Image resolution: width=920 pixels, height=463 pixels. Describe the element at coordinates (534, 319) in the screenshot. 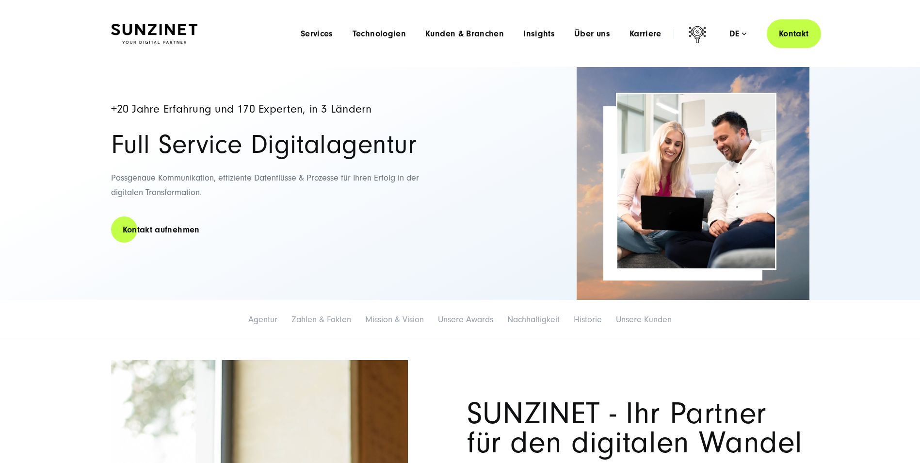

I see `a: Nachhaltigkeit` at that location.